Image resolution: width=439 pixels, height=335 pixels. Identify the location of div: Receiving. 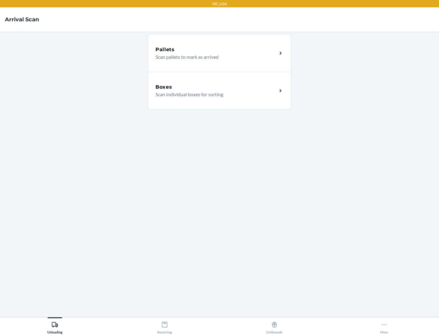
(165, 327).